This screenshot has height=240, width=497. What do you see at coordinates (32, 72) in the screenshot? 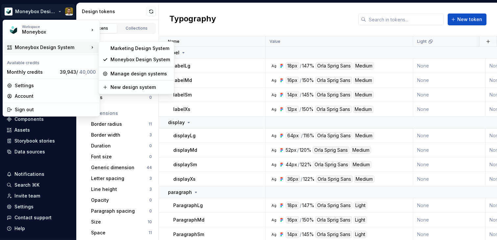
I see `div: Monthly credits` at bounding box center [32, 72].